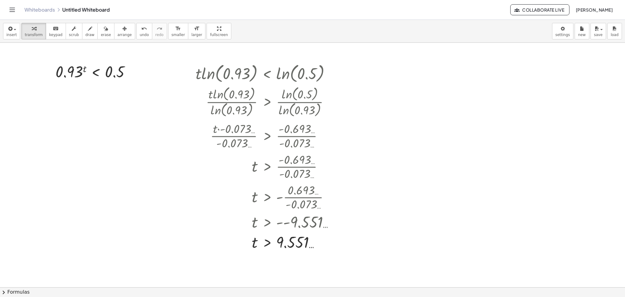  Describe the element at coordinates (74, 31) in the screenshot. I see `button: scrub` at that location.